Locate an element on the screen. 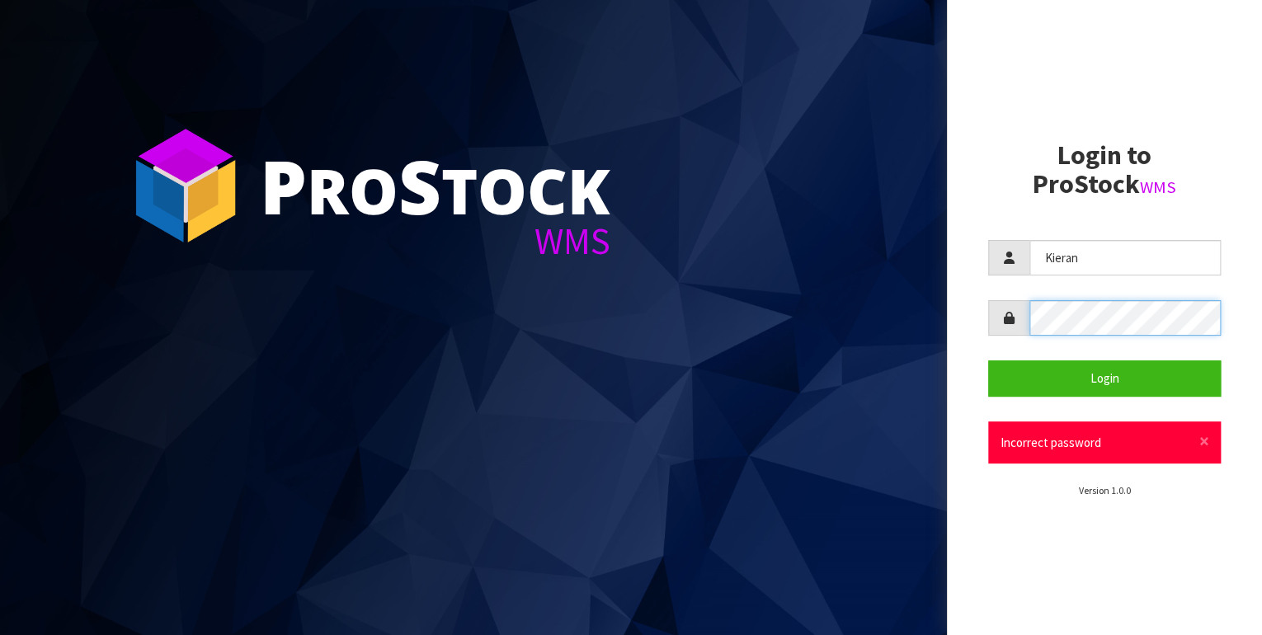 The width and height of the screenshot is (1262, 635). div: WMS is located at coordinates (435, 241).